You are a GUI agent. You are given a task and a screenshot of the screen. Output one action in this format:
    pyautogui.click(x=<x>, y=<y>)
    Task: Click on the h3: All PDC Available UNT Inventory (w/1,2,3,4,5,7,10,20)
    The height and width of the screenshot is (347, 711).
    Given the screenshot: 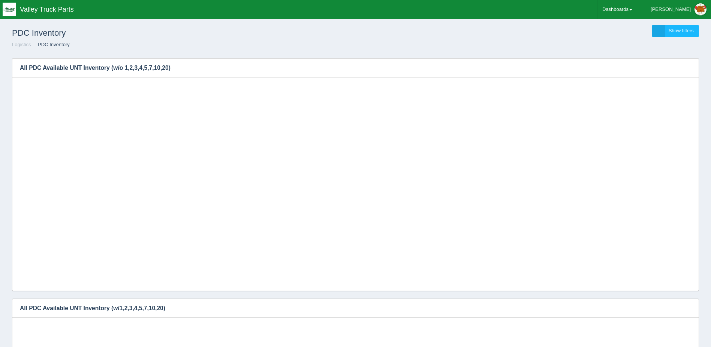 What is the action you would take?
    pyautogui.click(x=350, y=308)
    